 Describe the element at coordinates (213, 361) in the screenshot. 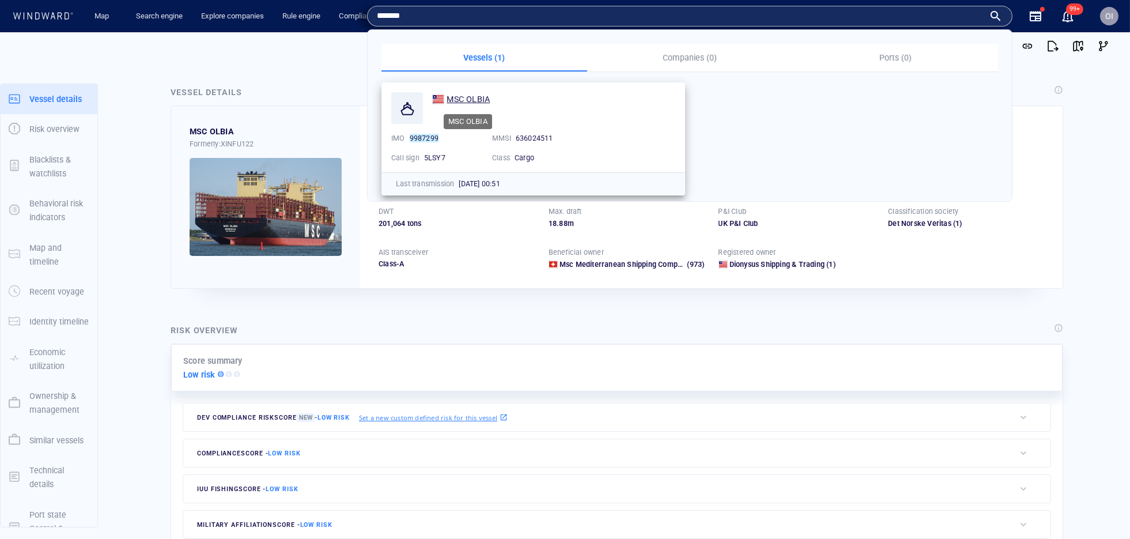

I see `p: Score summary` at that location.